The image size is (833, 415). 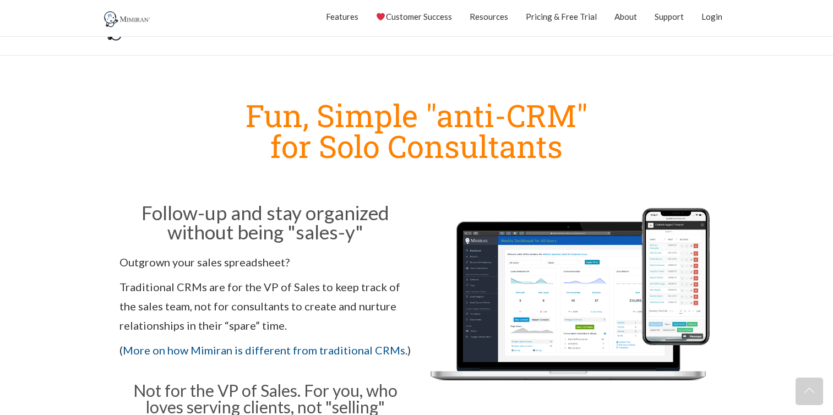 I want to click on a: Login, so click(x=712, y=17).